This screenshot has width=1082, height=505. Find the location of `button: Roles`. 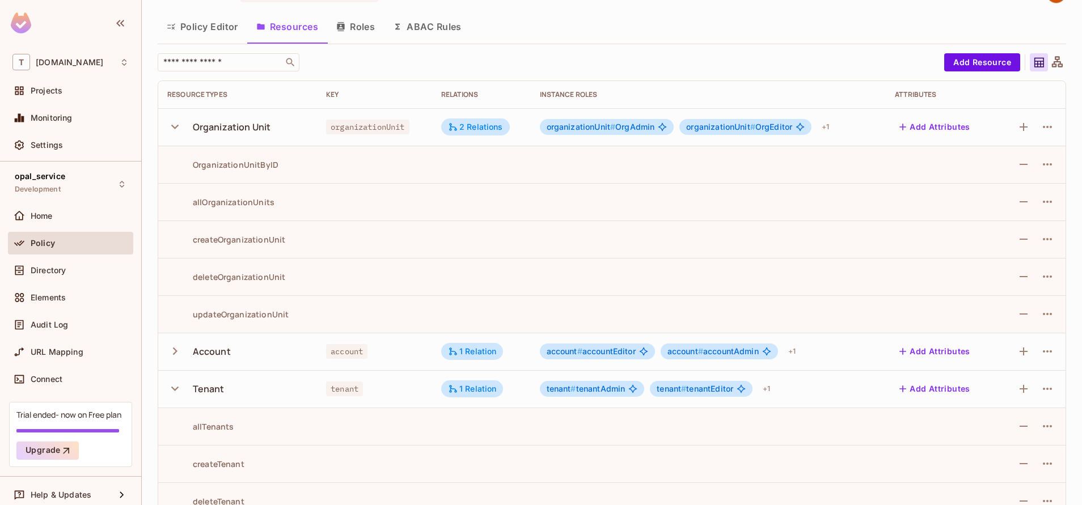

button: Roles is located at coordinates (356, 27).